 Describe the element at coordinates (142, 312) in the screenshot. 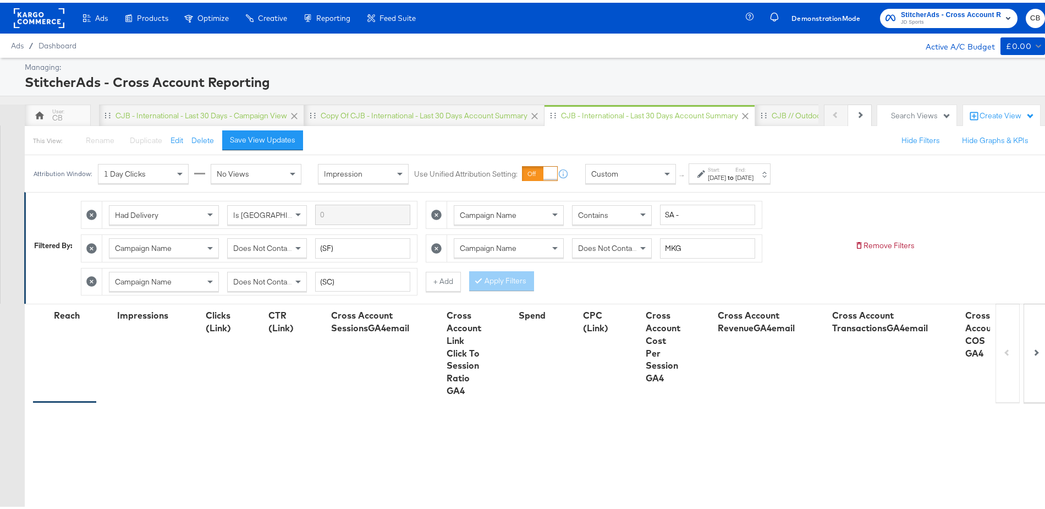

I see `div: Impressions` at that location.